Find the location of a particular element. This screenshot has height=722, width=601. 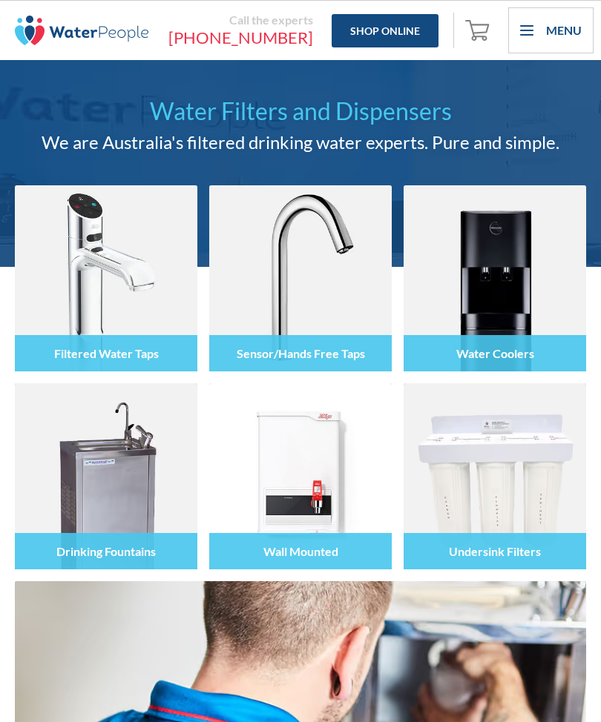

h4: Water Coolers is located at coordinates (495, 353).